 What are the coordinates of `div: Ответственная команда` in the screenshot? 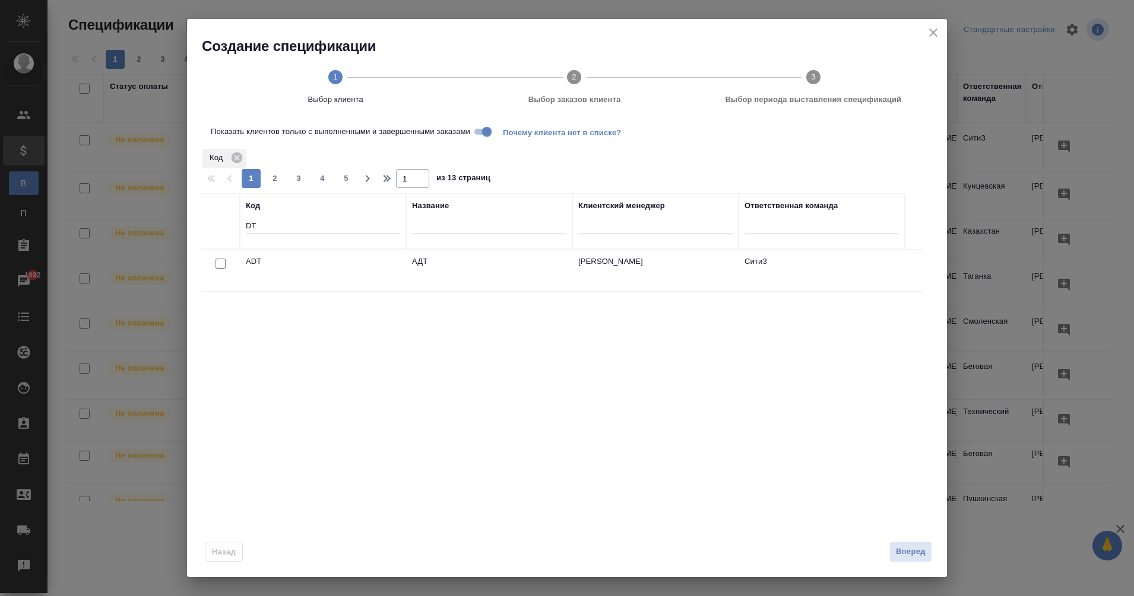 It's located at (791, 206).